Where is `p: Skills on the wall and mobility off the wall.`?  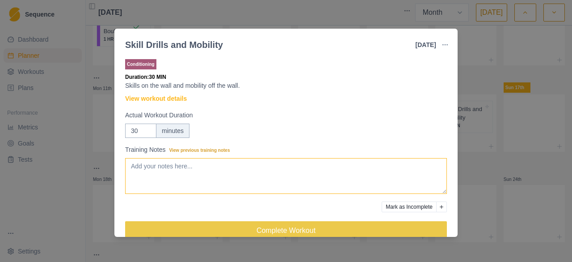 p: Skills on the wall and mobility off the wall. is located at coordinates (286, 85).